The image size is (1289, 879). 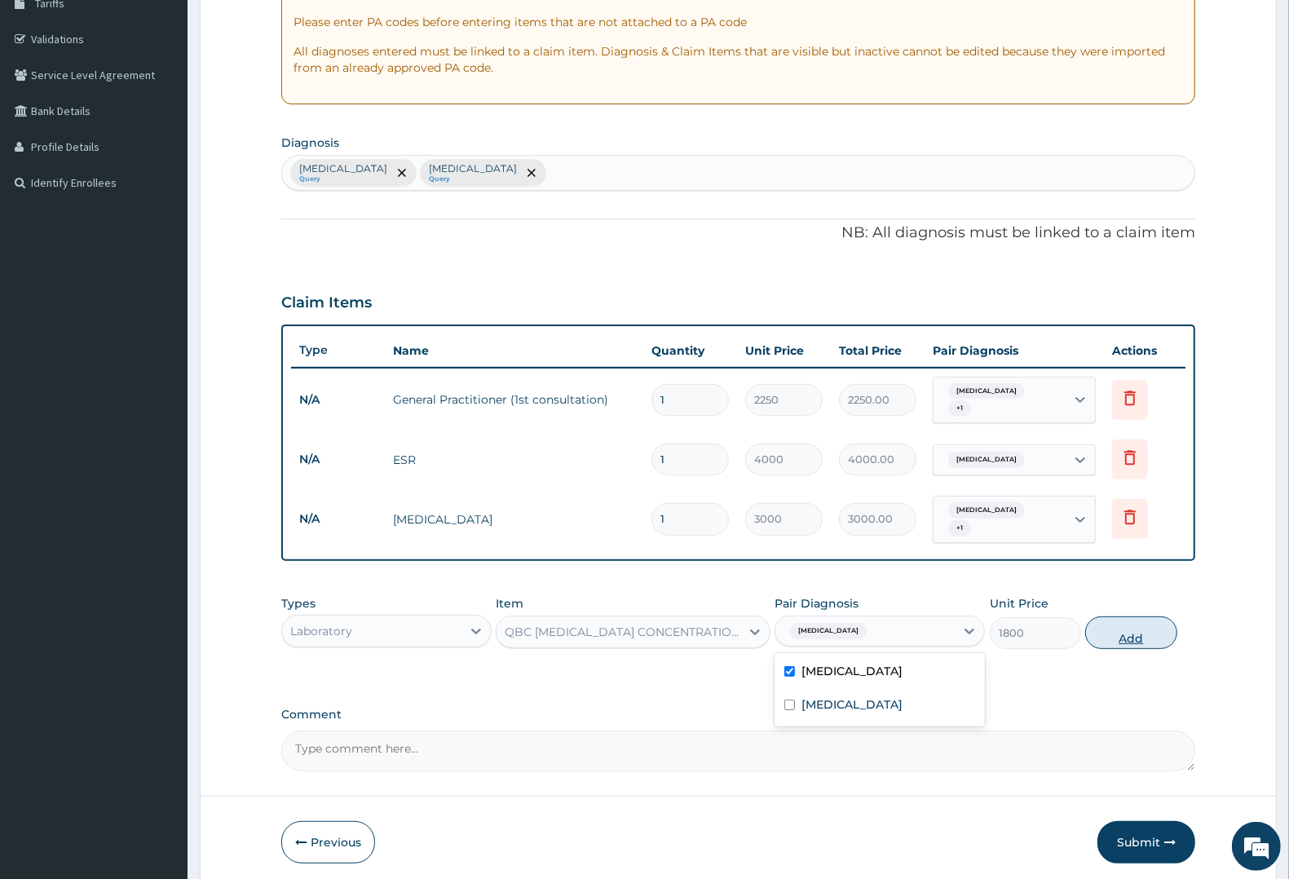 What do you see at coordinates (877, 351) in the screenshot?
I see `th: Total Price` at bounding box center [877, 351].